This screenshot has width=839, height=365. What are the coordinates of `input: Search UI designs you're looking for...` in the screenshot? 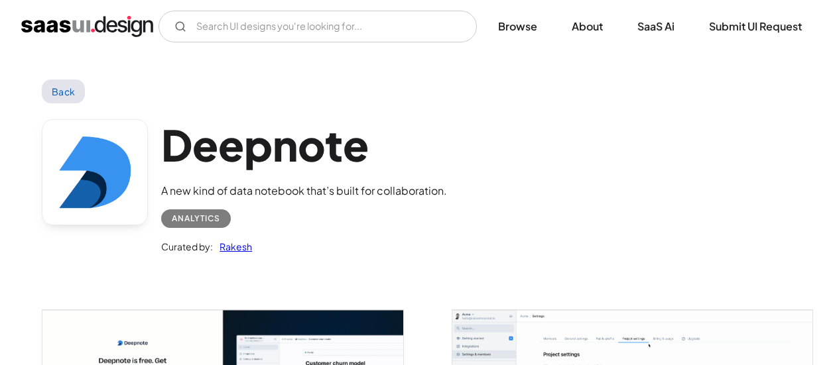 It's located at (318, 27).